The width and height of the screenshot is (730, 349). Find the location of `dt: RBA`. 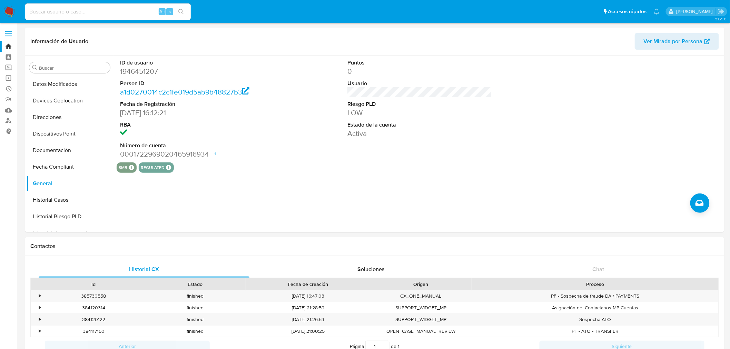

dt: RBA is located at coordinates (192, 125).